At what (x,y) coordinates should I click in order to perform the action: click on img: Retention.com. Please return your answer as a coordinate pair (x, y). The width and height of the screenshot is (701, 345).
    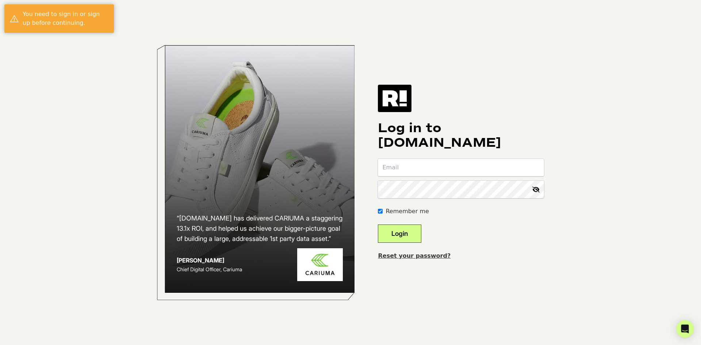
    Looking at the image, I should click on (395, 98).